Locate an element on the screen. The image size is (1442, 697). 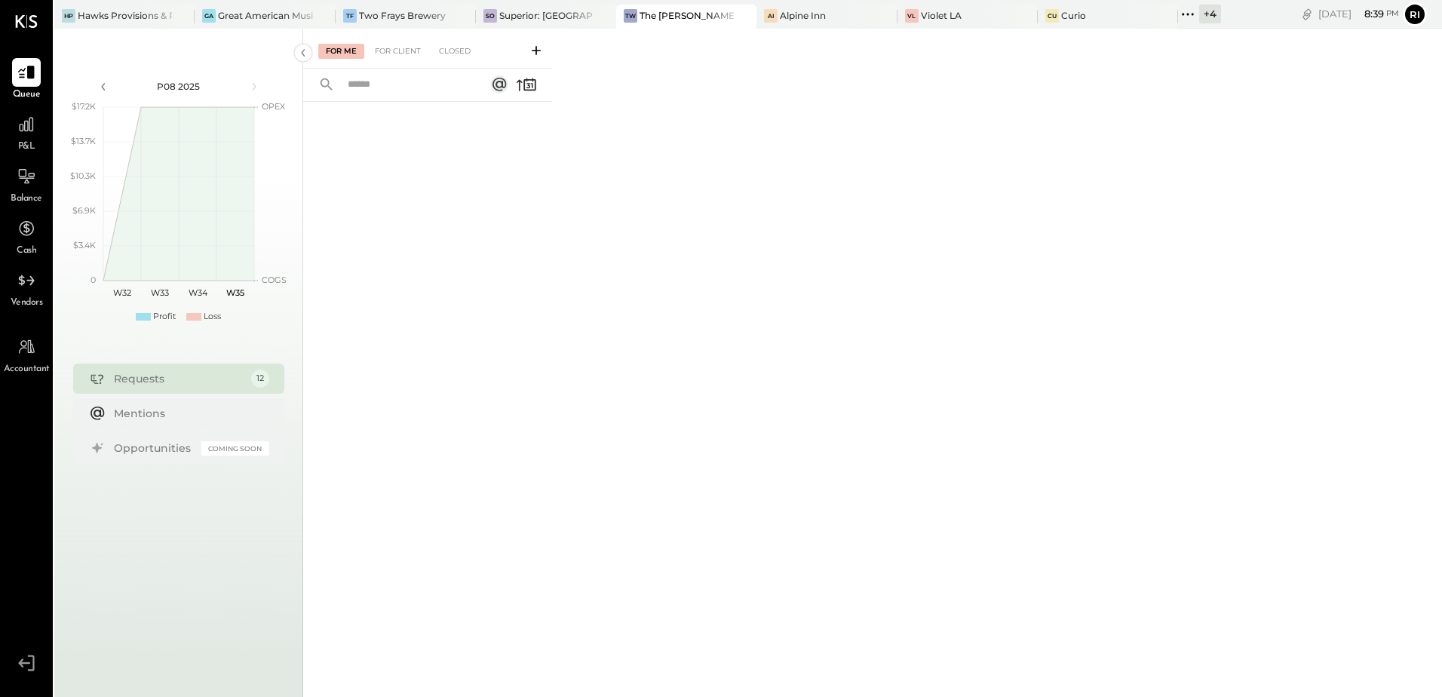
text: COGS is located at coordinates (274, 280).